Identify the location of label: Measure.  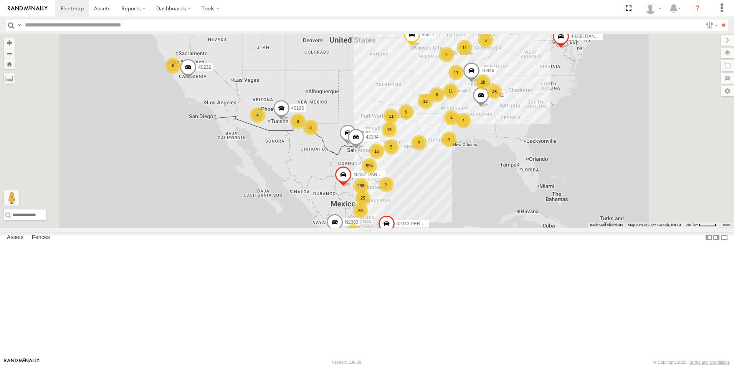
(9, 78).